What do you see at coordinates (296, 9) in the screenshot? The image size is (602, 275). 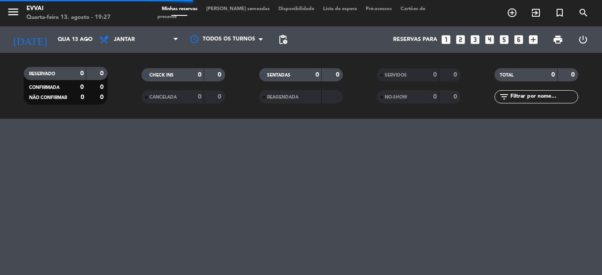 I see `span: Disponibilidade` at bounding box center [296, 9].